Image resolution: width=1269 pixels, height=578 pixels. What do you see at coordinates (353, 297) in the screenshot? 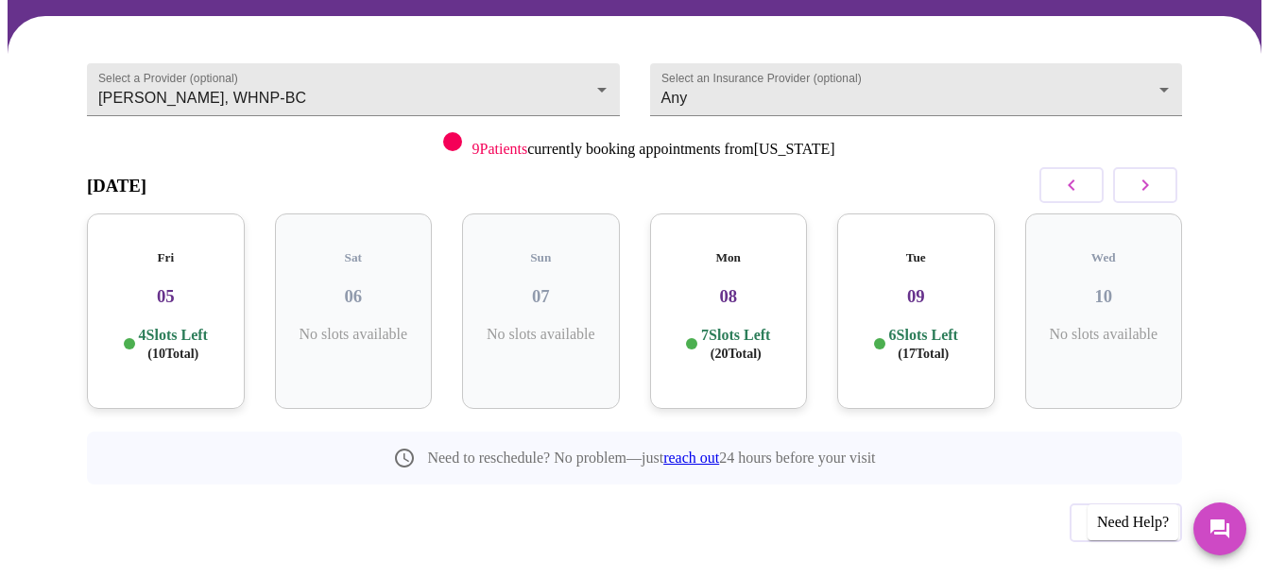
I see `h3: 06` at bounding box center [353, 297].